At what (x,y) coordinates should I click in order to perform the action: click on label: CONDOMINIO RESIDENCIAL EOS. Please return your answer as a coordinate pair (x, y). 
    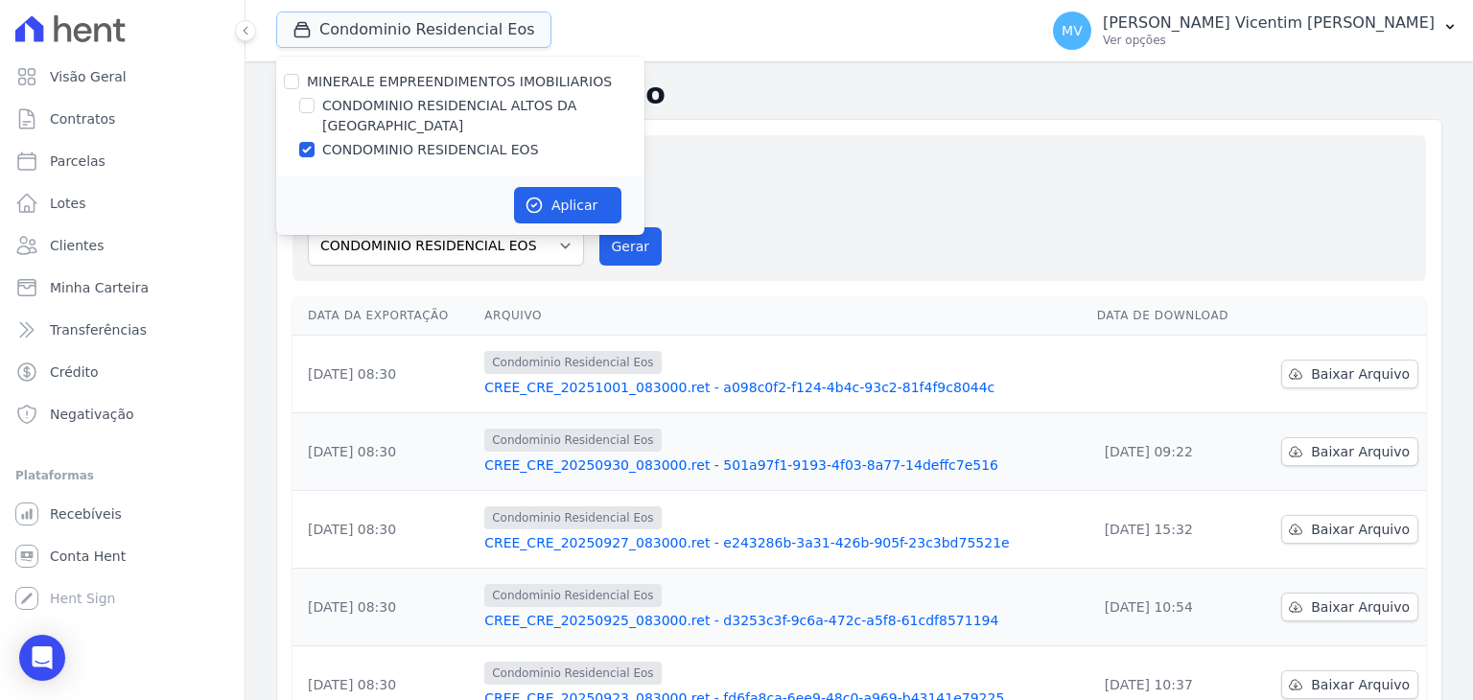
    Looking at the image, I should click on (431, 150).